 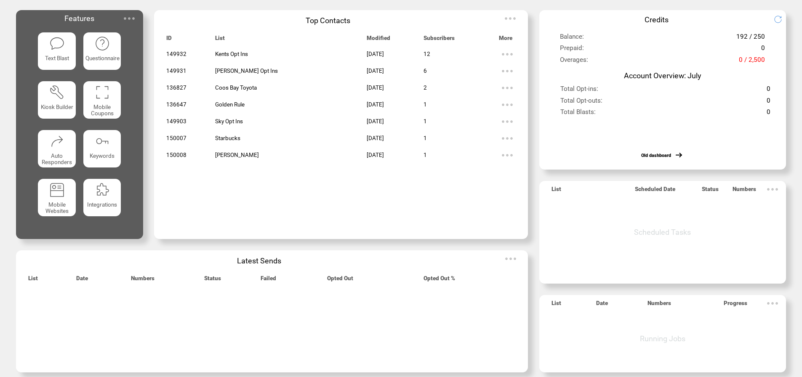 I want to click on span: Total Opt-ins:, so click(x=579, y=91).